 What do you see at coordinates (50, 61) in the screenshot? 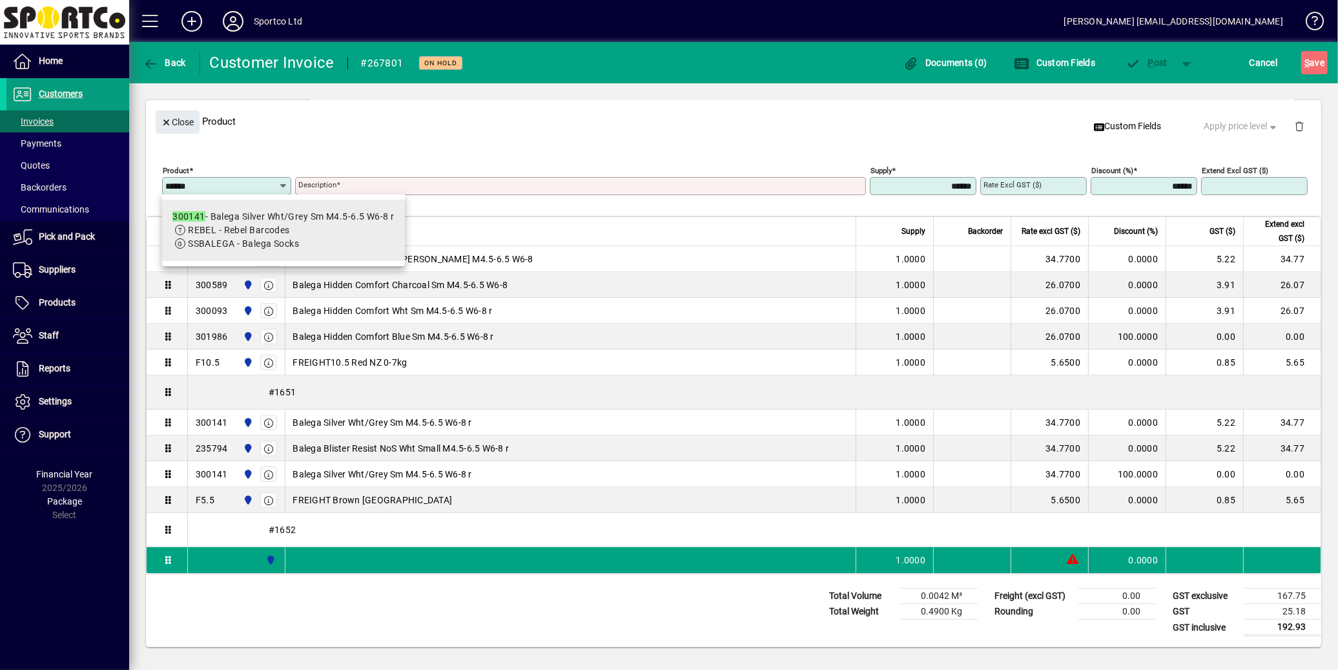
I see `span: Home` at bounding box center [50, 61].